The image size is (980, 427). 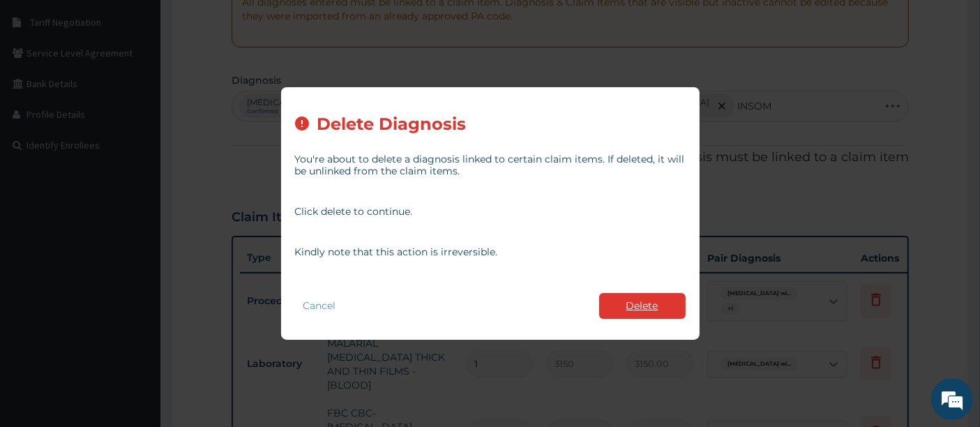 What do you see at coordinates (392, 124) in the screenshot?
I see `h2: Delete Diagnosis` at bounding box center [392, 124].